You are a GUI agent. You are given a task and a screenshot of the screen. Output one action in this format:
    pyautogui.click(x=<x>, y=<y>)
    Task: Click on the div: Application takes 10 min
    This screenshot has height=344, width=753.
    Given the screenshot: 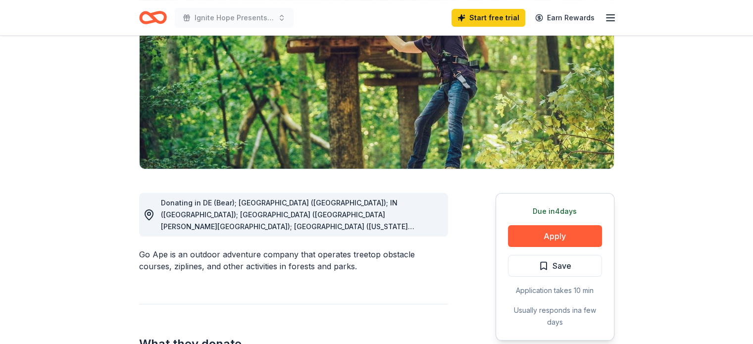 What is the action you would take?
    pyautogui.click(x=555, y=291)
    